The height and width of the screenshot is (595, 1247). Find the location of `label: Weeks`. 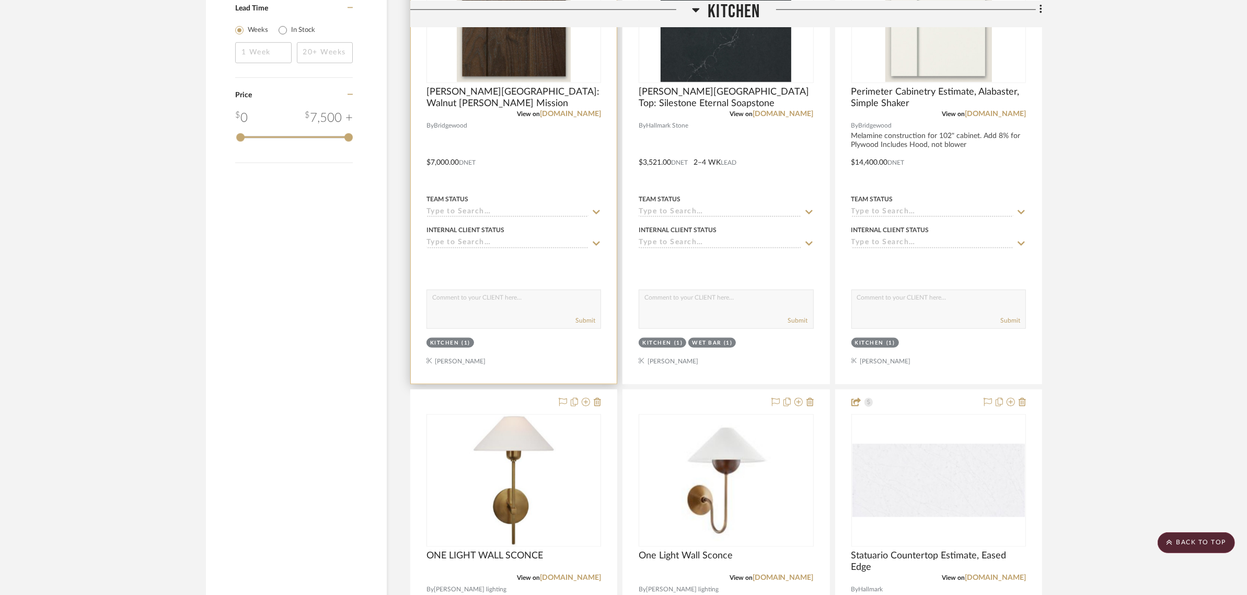

label: Weeks is located at coordinates (258, 30).